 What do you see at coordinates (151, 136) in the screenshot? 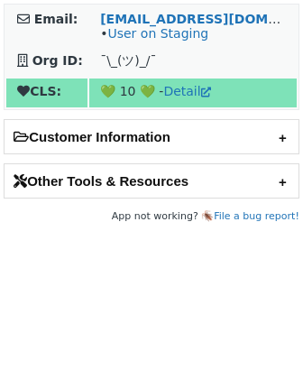
I see `h2: Customer Information` at bounding box center [151, 136].